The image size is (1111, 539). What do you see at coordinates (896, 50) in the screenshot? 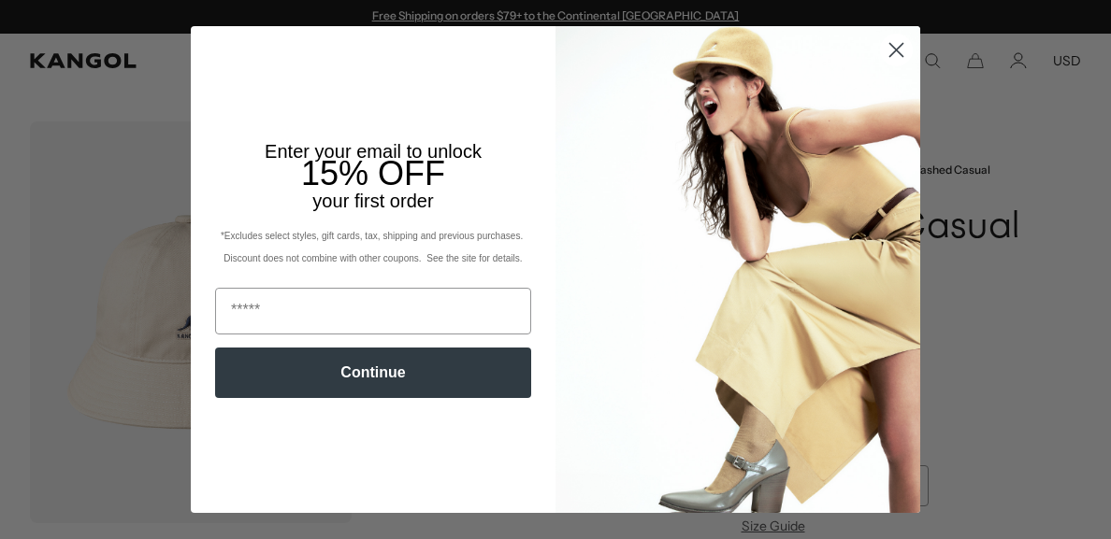
I see `button: Close dialog` at bounding box center [896, 50].